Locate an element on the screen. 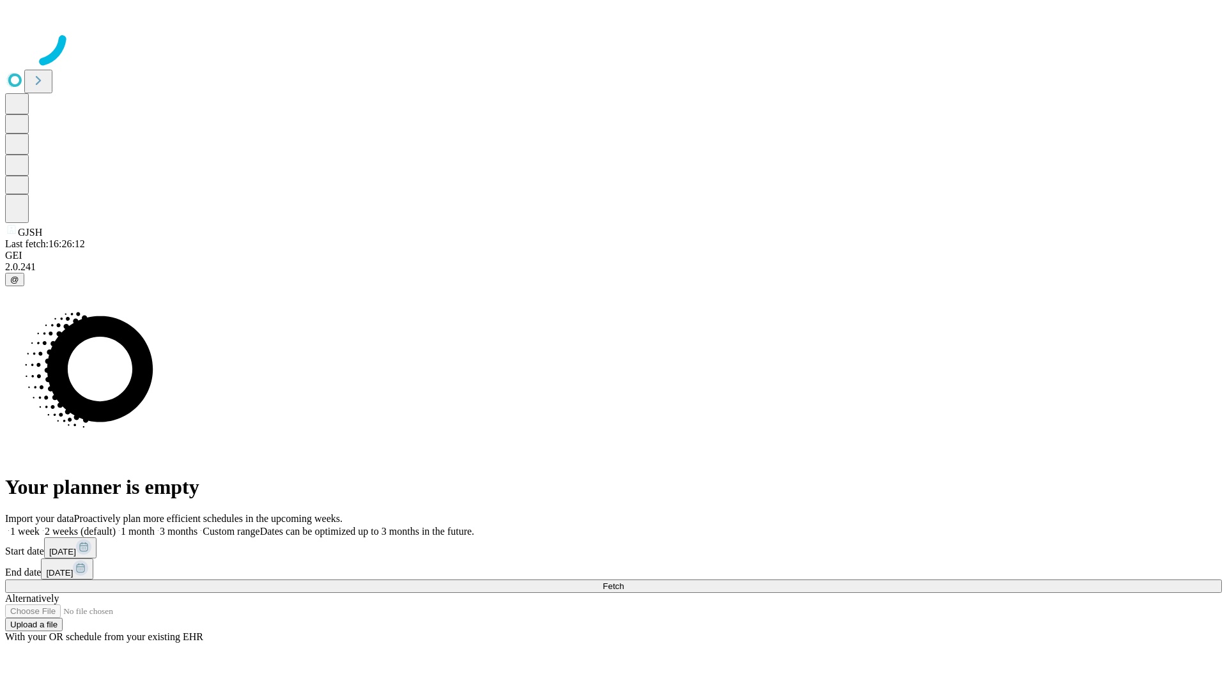  span: 1 month is located at coordinates (137, 531).